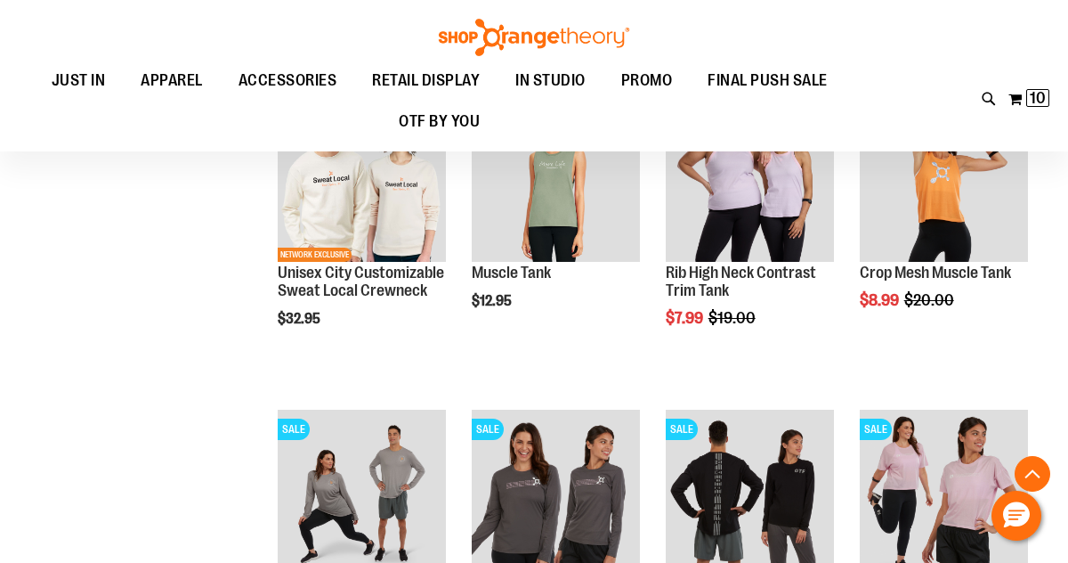  Describe the element at coordinates (288, 80) in the screenshot. I see `span: ACCESSORIES` at that location.